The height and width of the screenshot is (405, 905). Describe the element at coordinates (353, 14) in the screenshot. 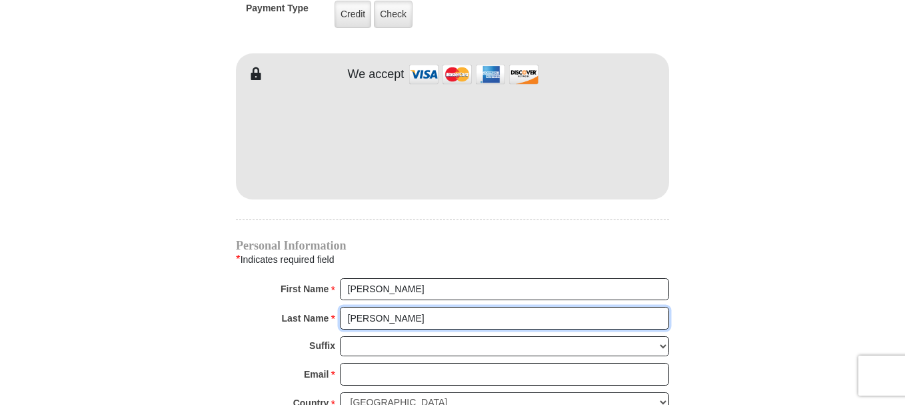

I see `label: Credit` at that location.